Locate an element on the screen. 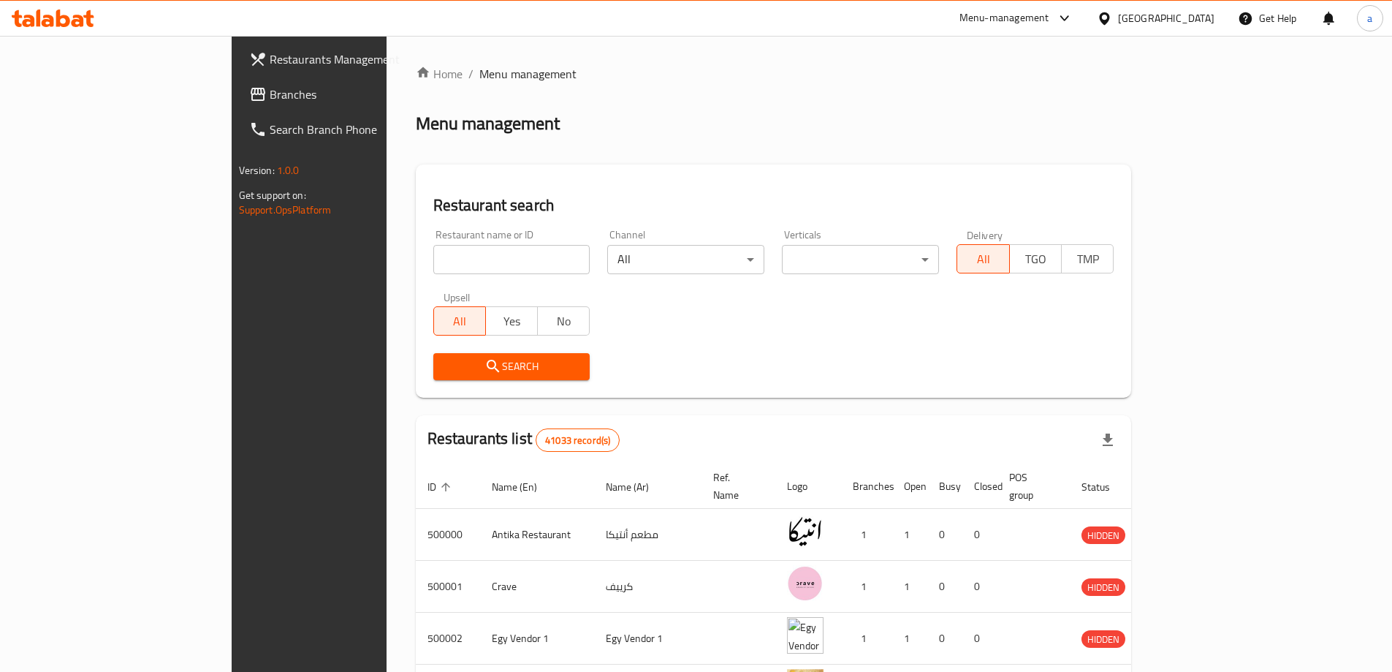 This screenshot has width=1392, height=672. th: Logo is located at coordinates (808, 486).